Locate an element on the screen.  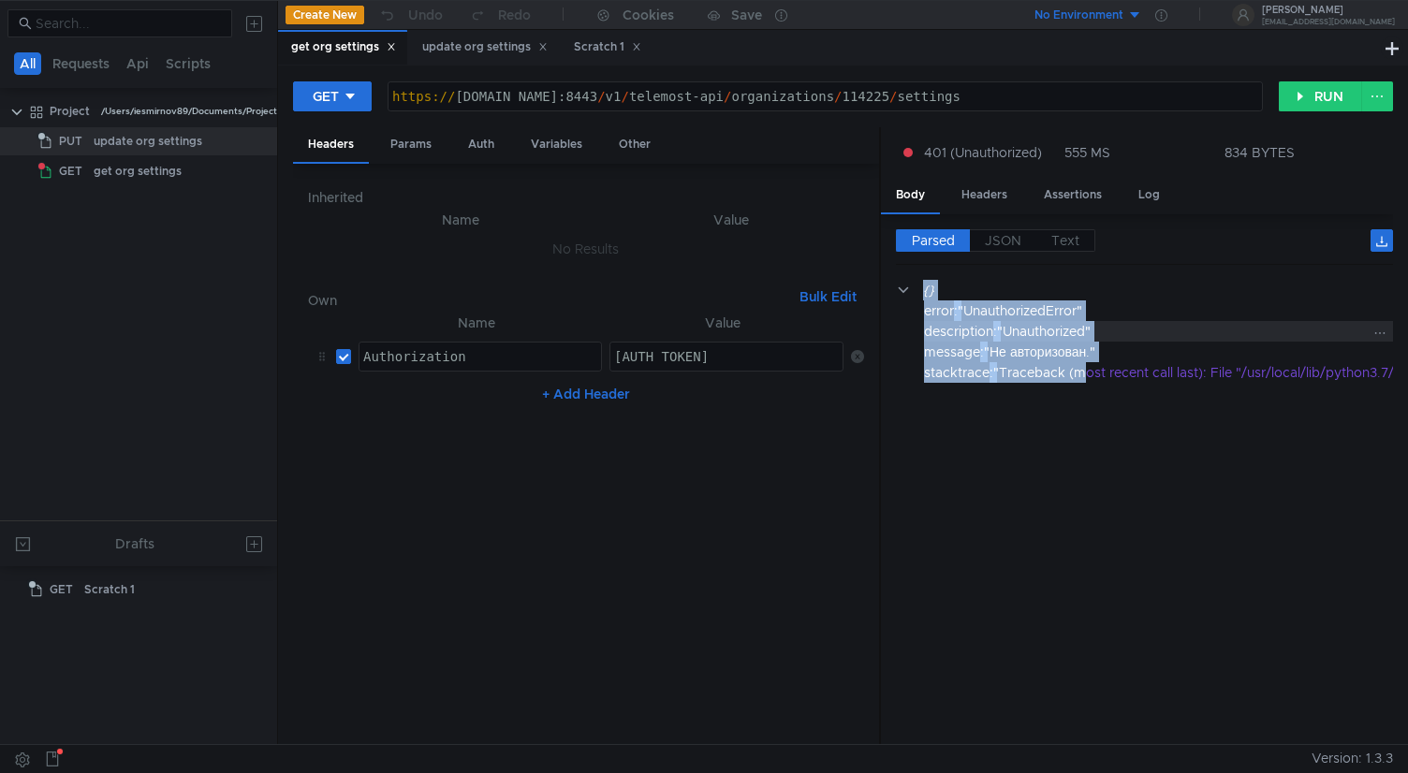
div: 555 MS is located at coordinates (1087, 153).